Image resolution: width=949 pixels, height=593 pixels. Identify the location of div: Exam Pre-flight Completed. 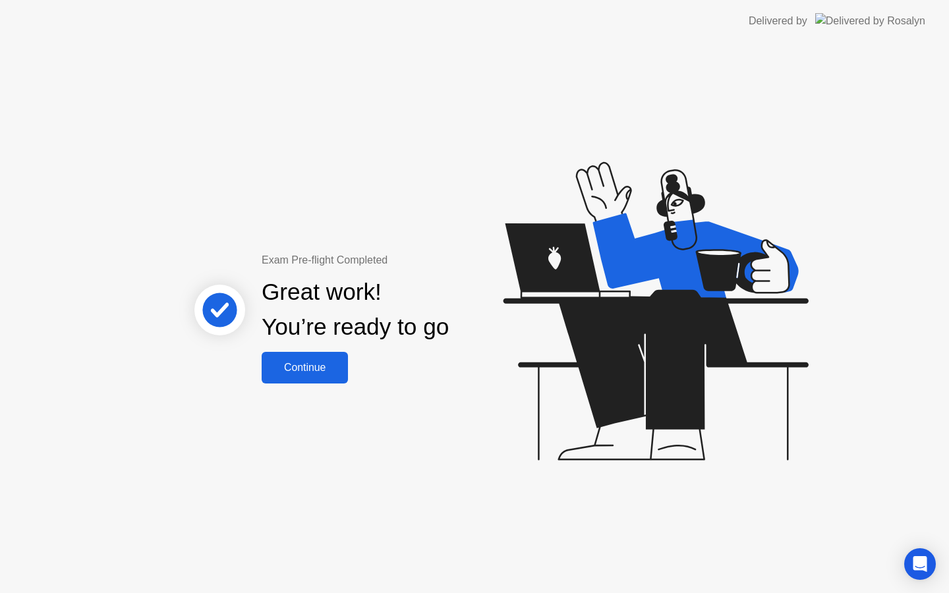
(397, 260).